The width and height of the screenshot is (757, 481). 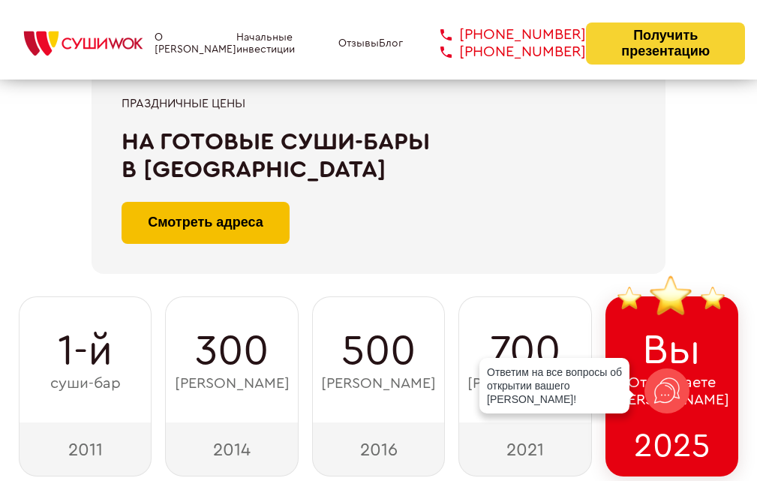 What do you see at coordinates (206, 223) in the screenshot?
I see `a: Смотреть адреса` at bounding box center [206, 223].